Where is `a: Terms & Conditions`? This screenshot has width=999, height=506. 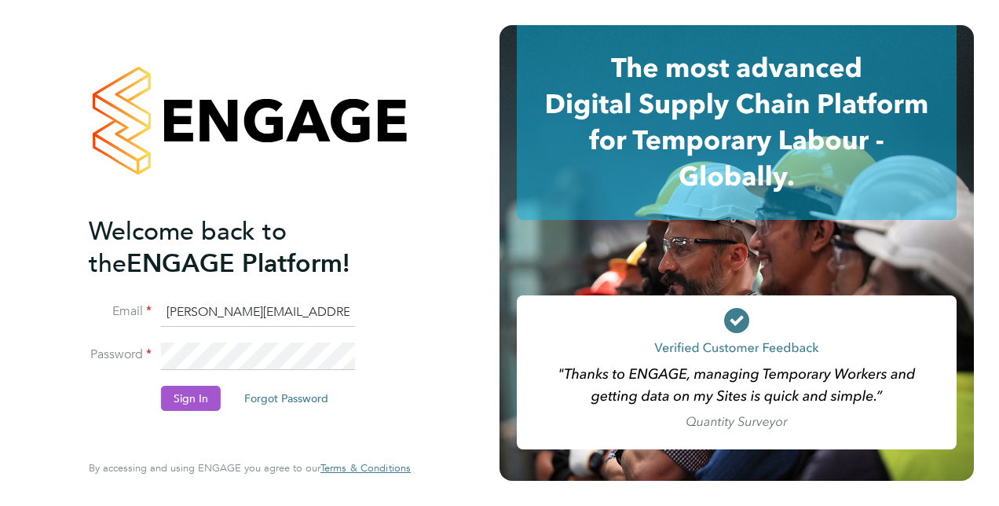
a: Terms & Conditions is located at coordinates (365, 468).